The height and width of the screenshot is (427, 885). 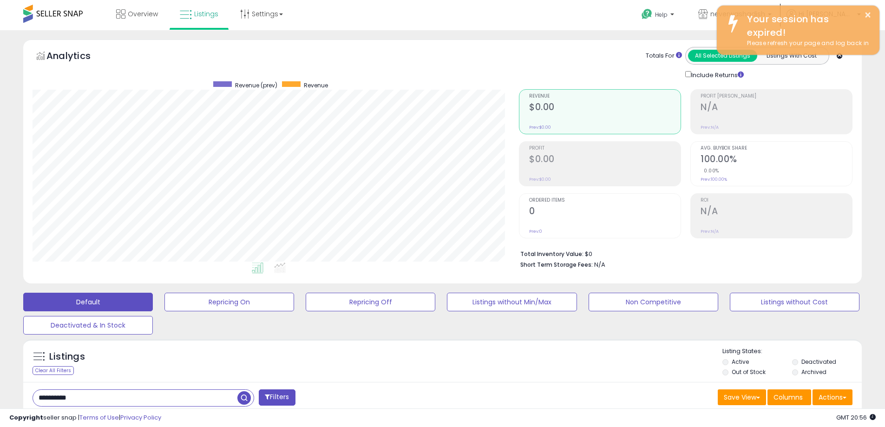 What do you see at coordinates (536, 231) in the screenshot?
I see `small: Prev: 0` at bounding box center [536, 231].